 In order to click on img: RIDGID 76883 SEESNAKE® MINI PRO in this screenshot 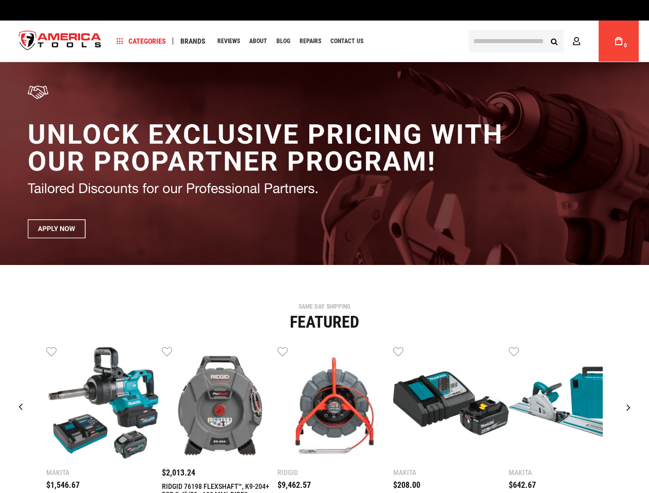, I will do `click(335, 403)`.